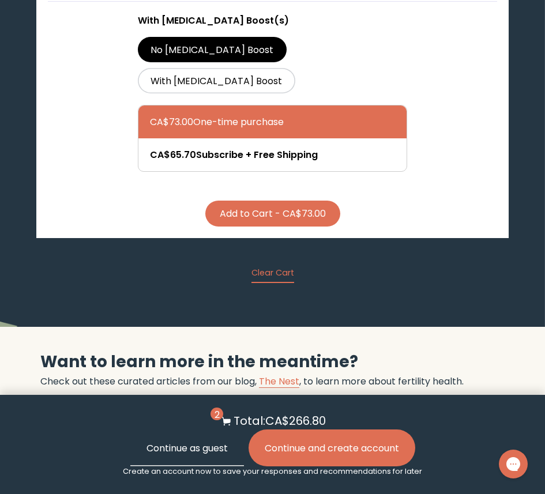 The height and width of the screenshot is (494, 545). I want to click on h2: Want to learn more in the meantime?, so click(252, 362).